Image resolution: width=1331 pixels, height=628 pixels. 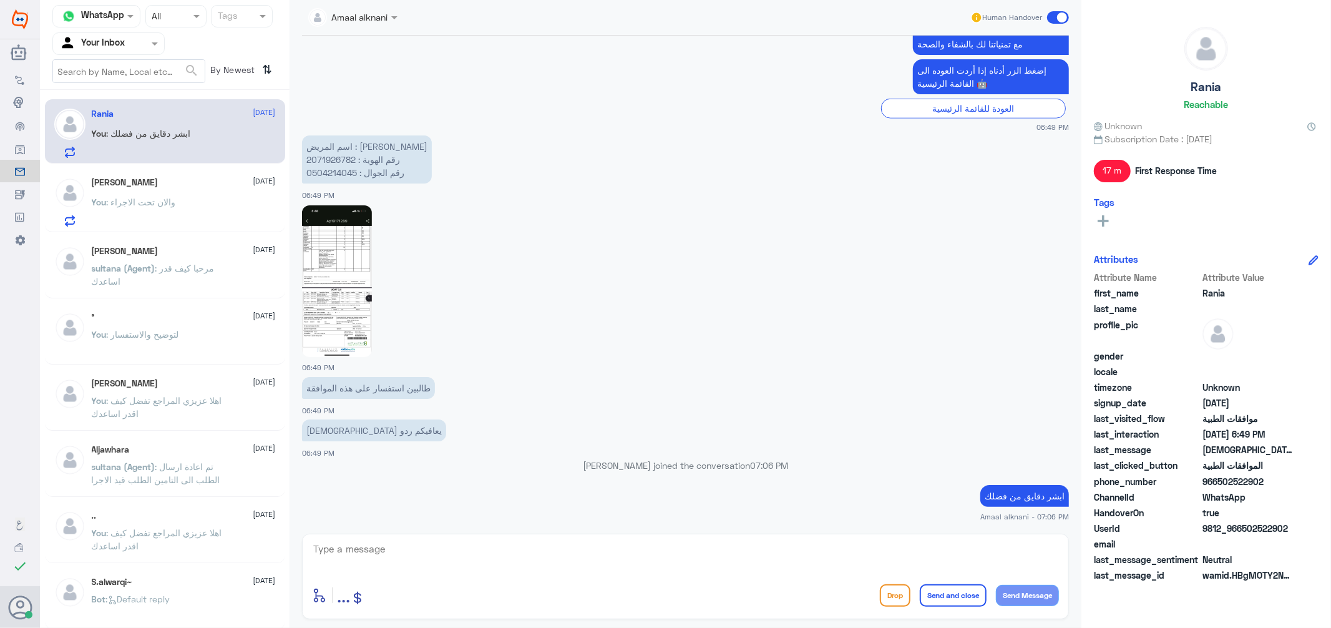 I want to click on button: Avatar, so click(x=20, y=607).